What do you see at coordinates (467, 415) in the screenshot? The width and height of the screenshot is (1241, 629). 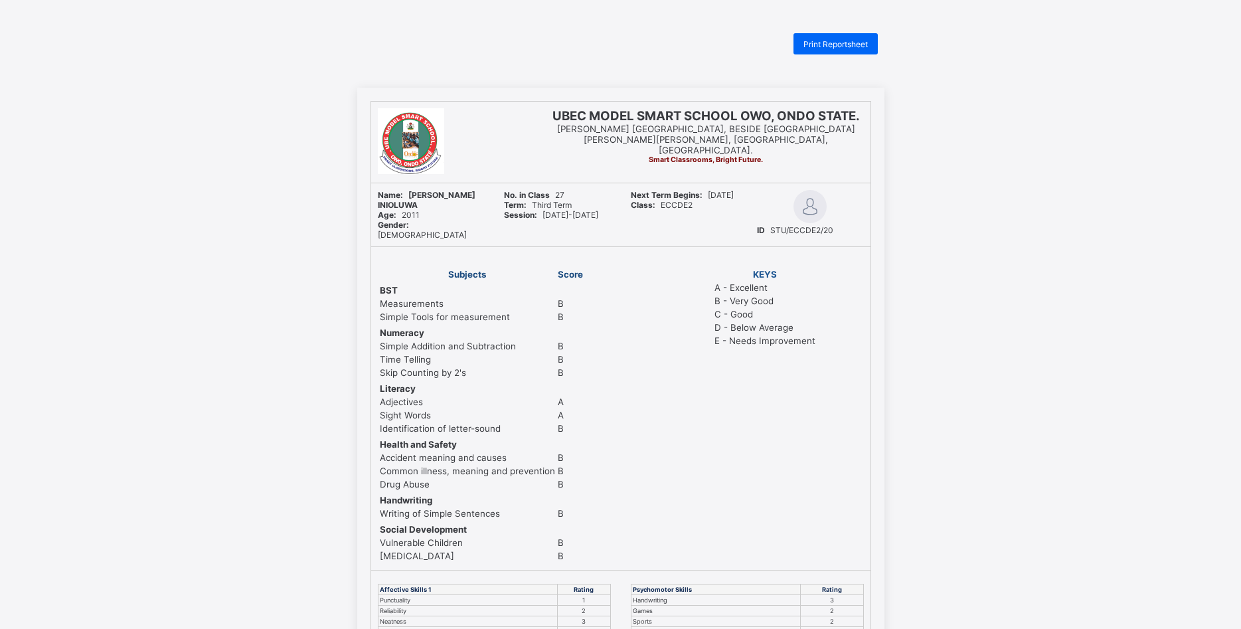 I see `td: Sight Words` at bounding box center [467, 415].